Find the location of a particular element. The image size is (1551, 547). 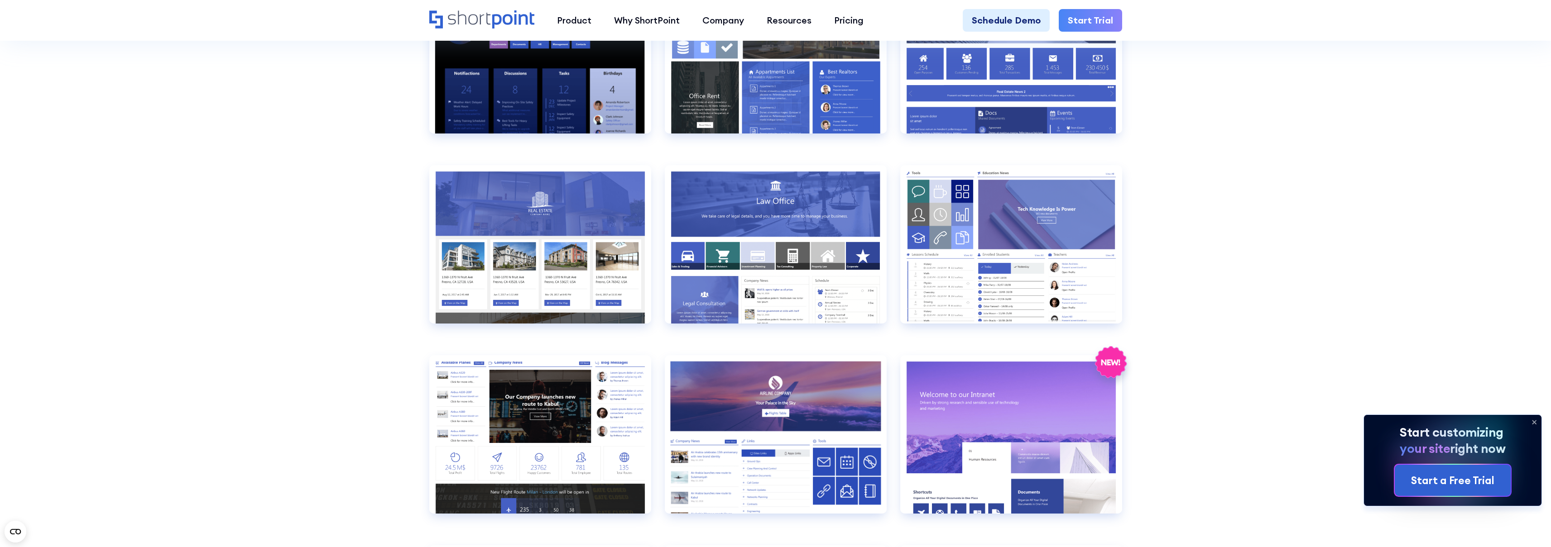

div: Company is located at coordinates (723, 20).